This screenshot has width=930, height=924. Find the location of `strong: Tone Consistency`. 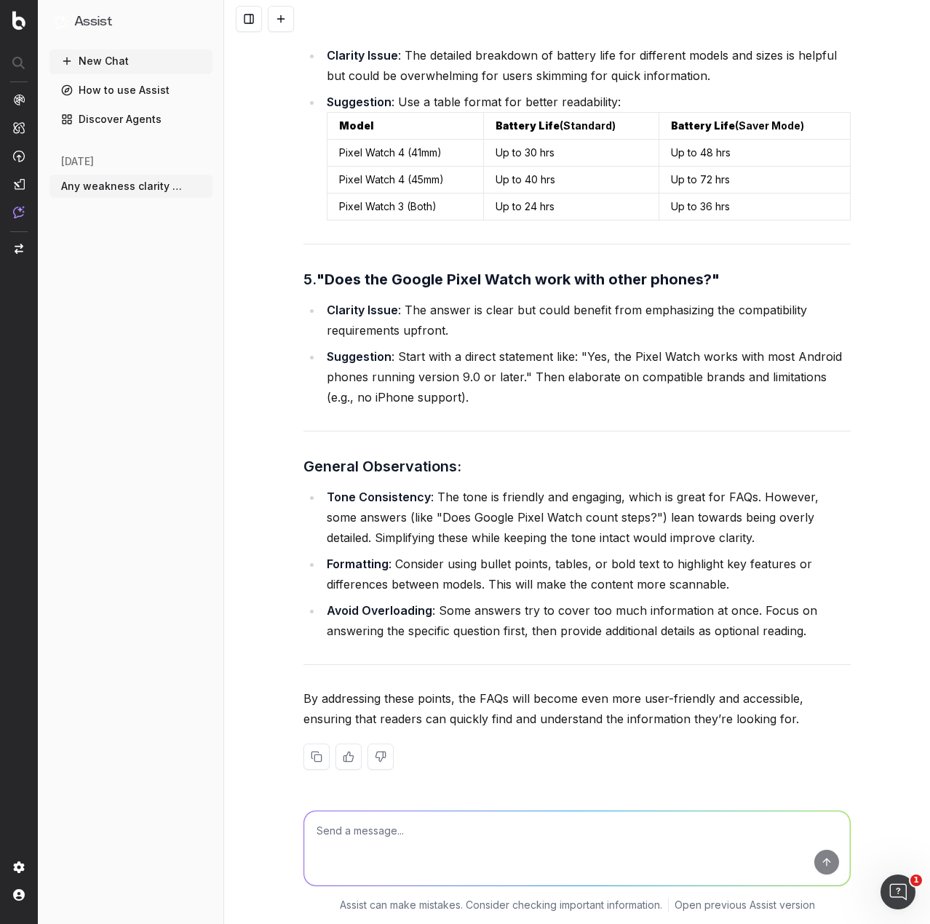

strong: Tone Consistency is located at coordinates (378, 497).